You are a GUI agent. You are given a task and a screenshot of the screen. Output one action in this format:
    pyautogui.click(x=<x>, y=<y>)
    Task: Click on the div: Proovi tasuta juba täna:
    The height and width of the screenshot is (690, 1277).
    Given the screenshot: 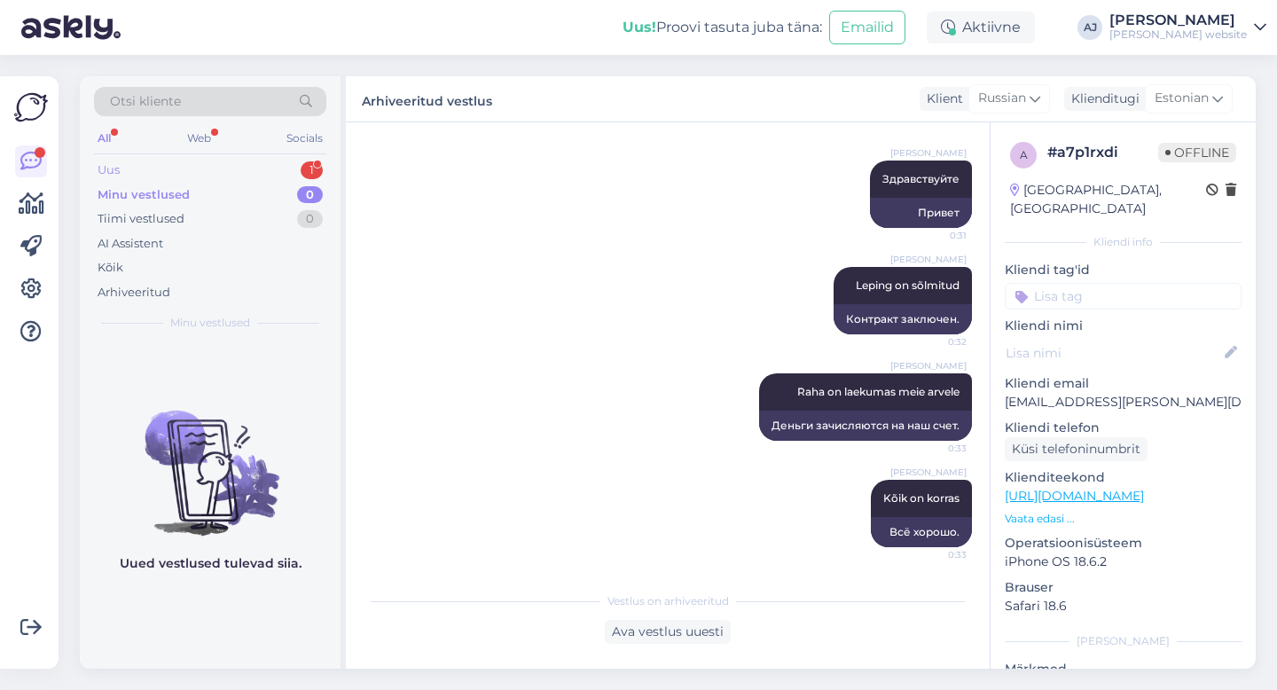 What is the action you would take?
    pyautogui.click(x=722, y=27)
    